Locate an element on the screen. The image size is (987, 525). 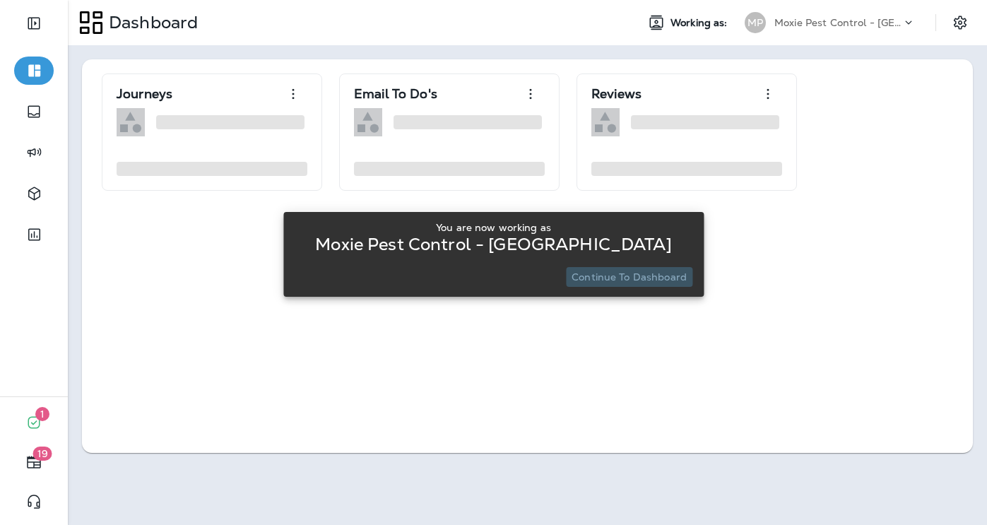
button: 1 is located at coordinates (34, 423).